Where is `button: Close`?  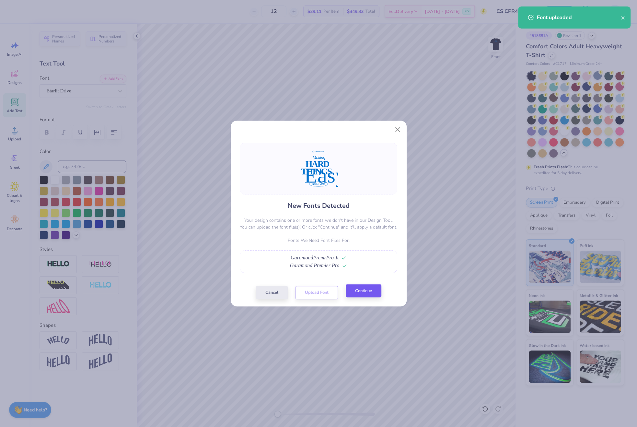 button: Close is located at coordinates (397, 130).